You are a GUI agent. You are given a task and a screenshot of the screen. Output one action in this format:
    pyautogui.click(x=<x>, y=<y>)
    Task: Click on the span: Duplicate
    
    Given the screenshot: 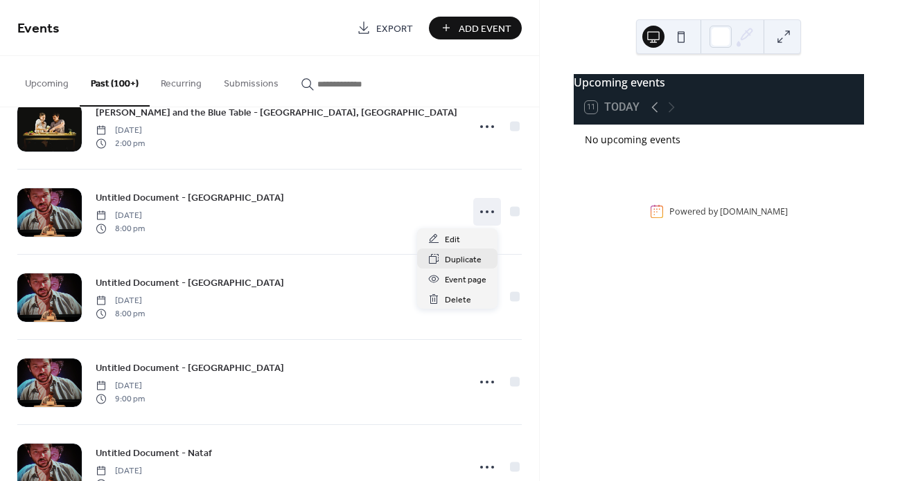 What is the action you would take?
    pyautogui.click(x=463, y=260)
    